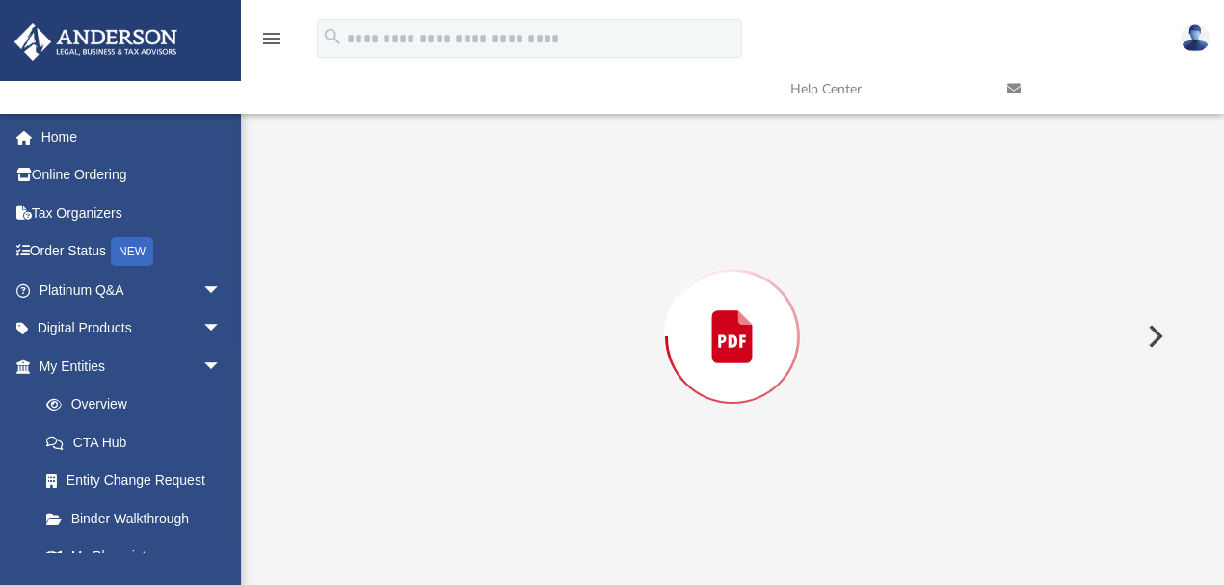 The height and width of the screenshot is (585, 1224). Describe the element at coordinates (132, 175) in the screenshot. I see `a: Online Ordering` at that location.